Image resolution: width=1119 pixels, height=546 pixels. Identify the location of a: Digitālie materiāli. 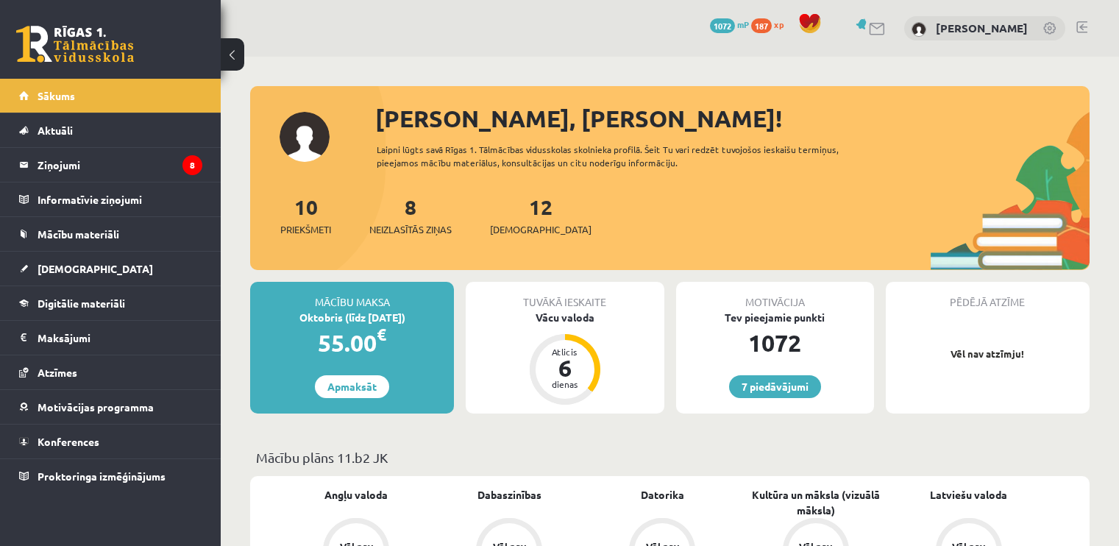
(110, 303).